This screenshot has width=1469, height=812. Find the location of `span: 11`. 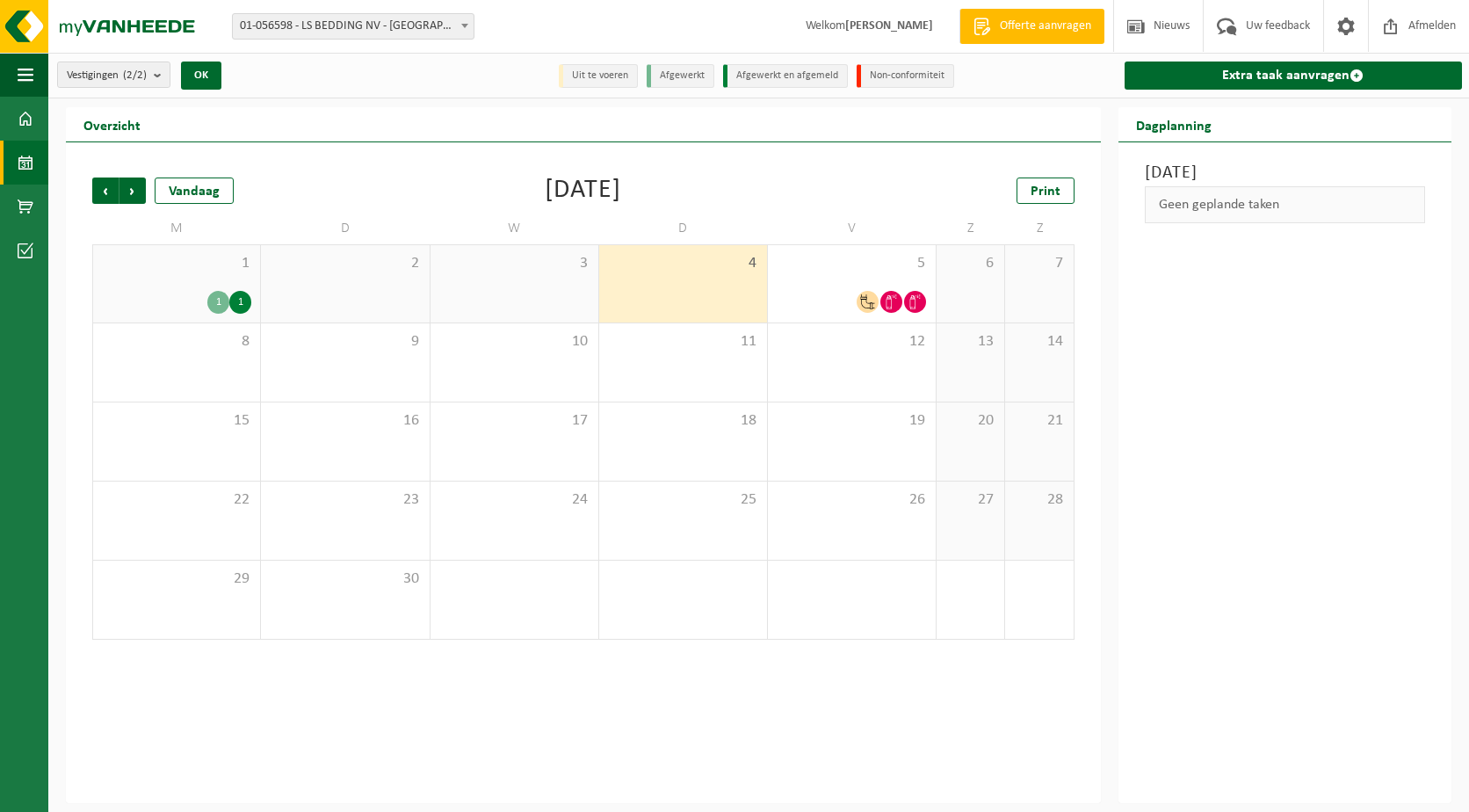

span: 11 is located at coordinates (683, 342).